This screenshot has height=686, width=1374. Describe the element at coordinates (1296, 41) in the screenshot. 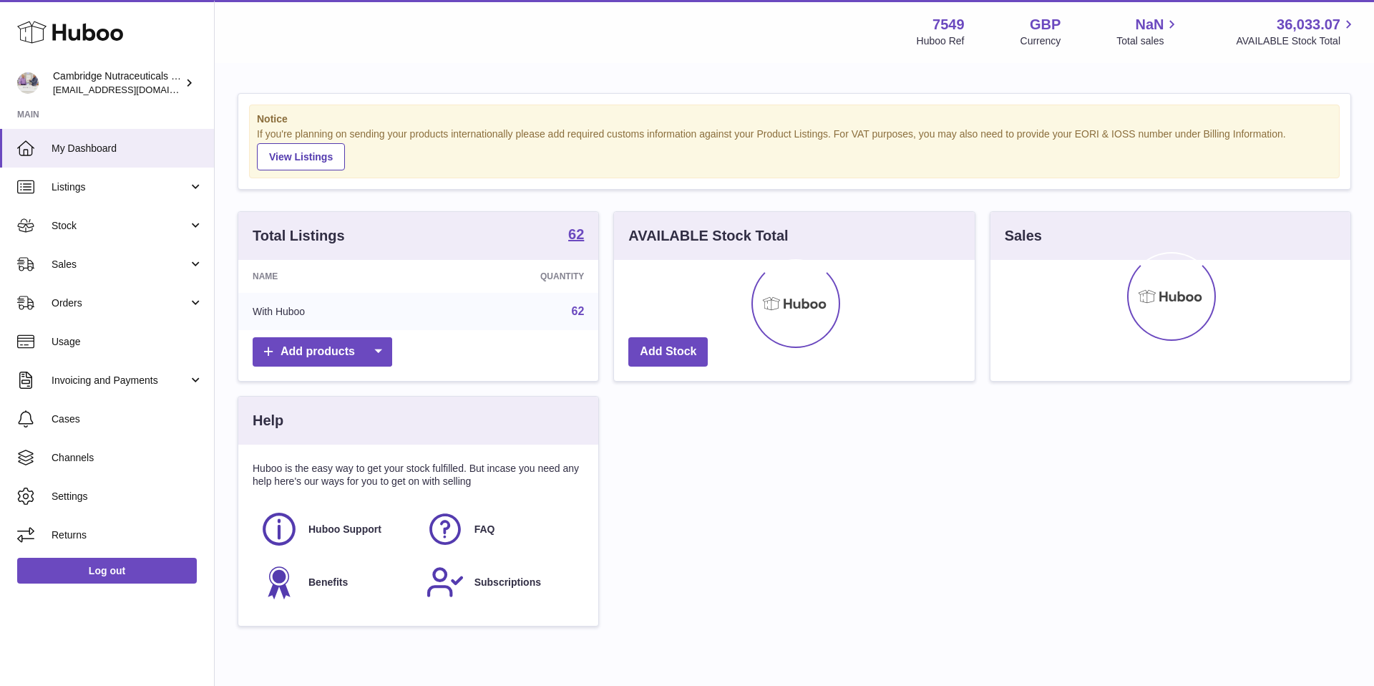

I see `span: AVAILABLE Stock Total` at that location.